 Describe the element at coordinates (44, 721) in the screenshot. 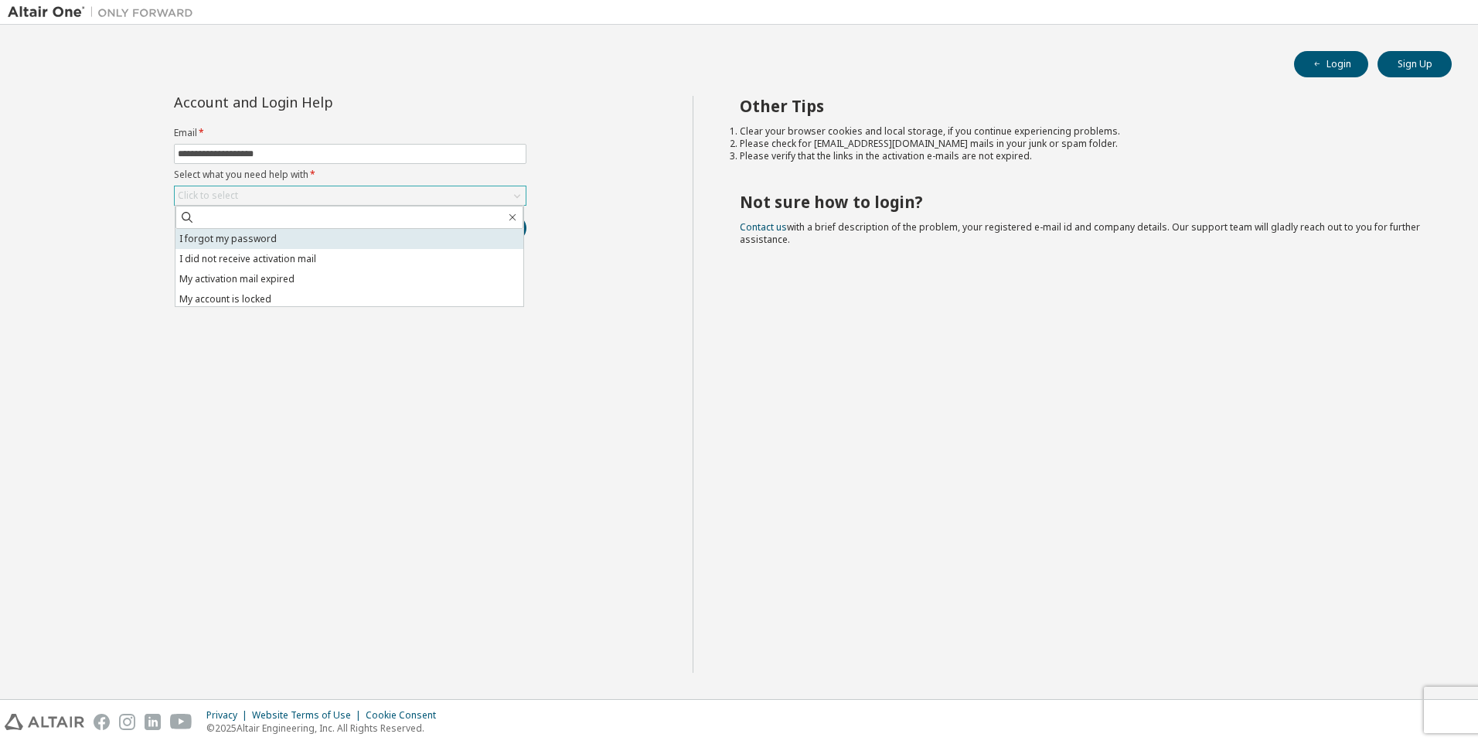

I see `img: altair_logo.svg` at that location.